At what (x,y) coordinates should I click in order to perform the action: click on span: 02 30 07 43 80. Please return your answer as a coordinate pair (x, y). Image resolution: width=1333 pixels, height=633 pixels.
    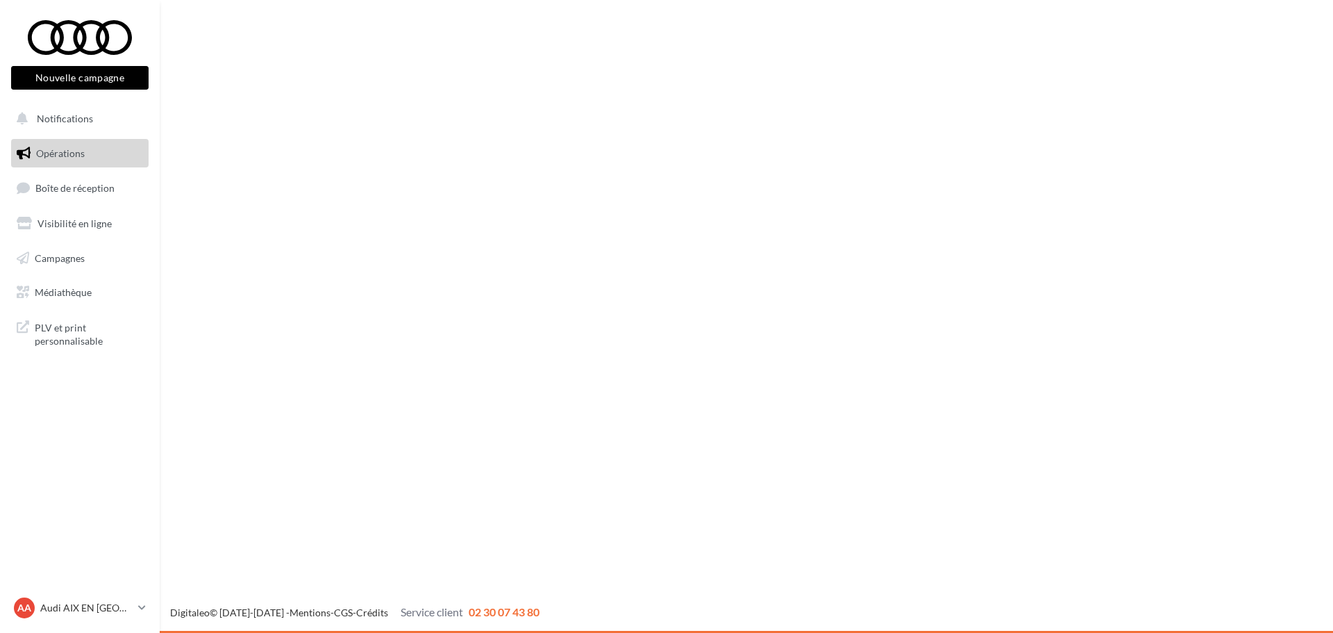
    Looking at the image, I should click on (504, 611).